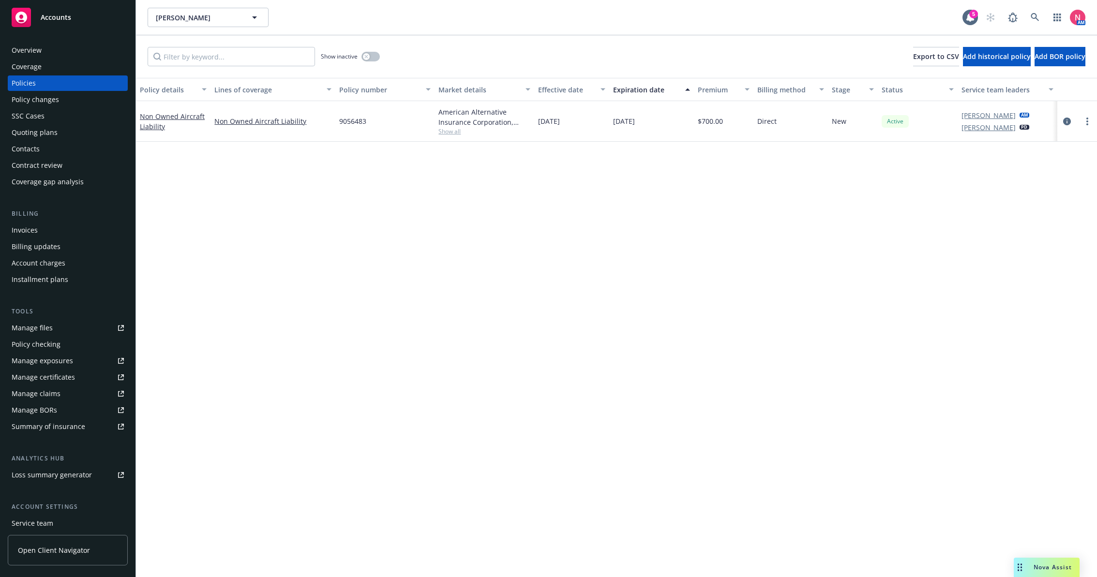 The width and height of the screenshot is (1097, 577). What do you see at coordinates (68, 344) in the screenshot?
I see `a: Policy checking` at bounding box center [68, 344].